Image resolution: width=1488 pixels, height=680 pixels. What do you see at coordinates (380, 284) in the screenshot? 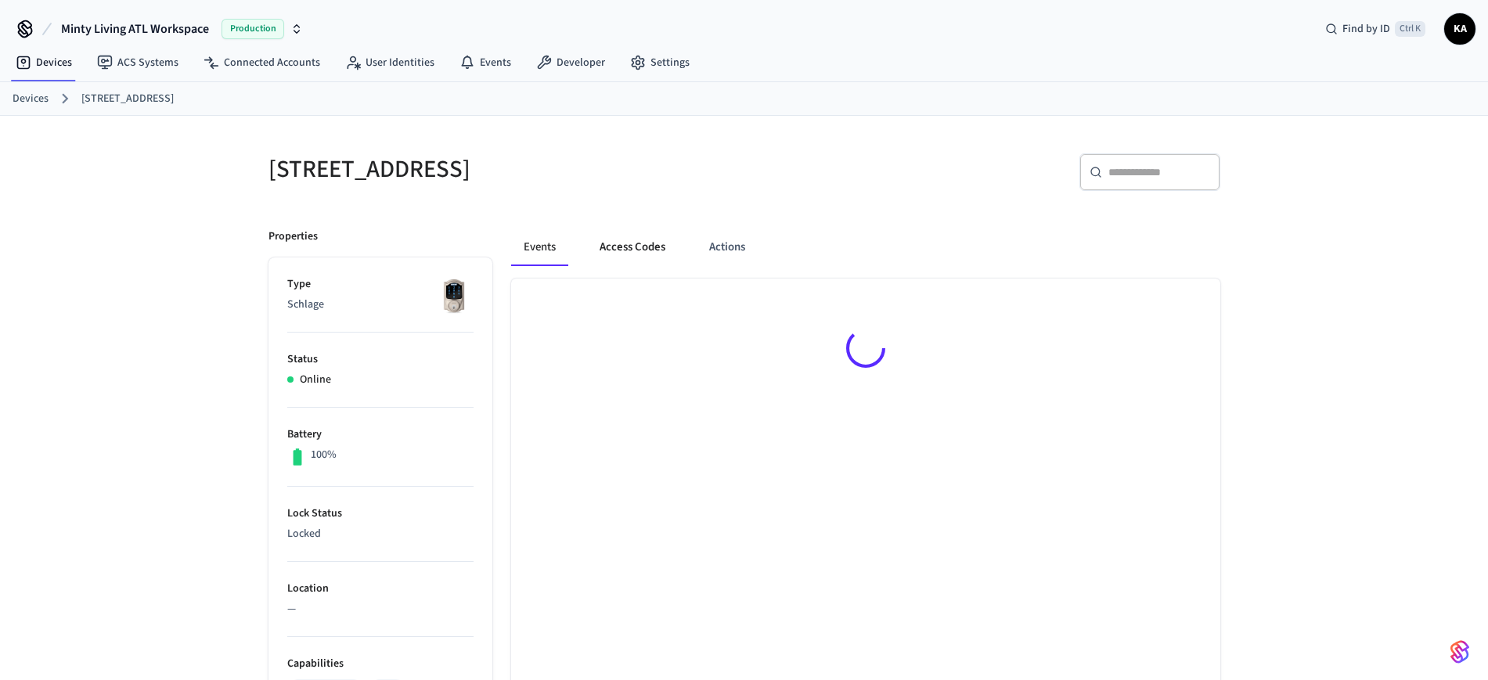
I see `p: Type` at bounding box center [380, 284].